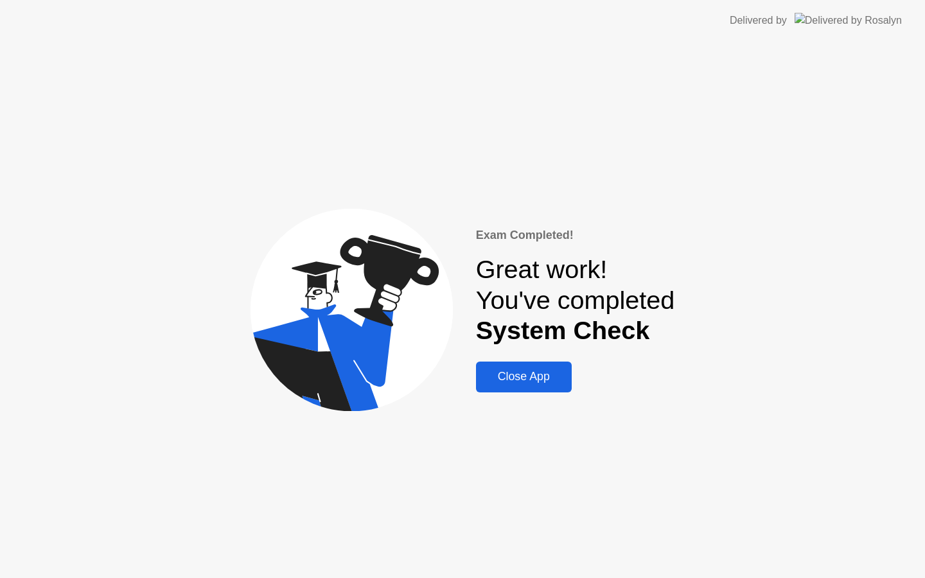 The height and width of the screenshot is (578, 925). What do you see at coordinates (576, 235) in the screenshot?
I see `div: Exam Completed!` at bounding box center [576, 235].